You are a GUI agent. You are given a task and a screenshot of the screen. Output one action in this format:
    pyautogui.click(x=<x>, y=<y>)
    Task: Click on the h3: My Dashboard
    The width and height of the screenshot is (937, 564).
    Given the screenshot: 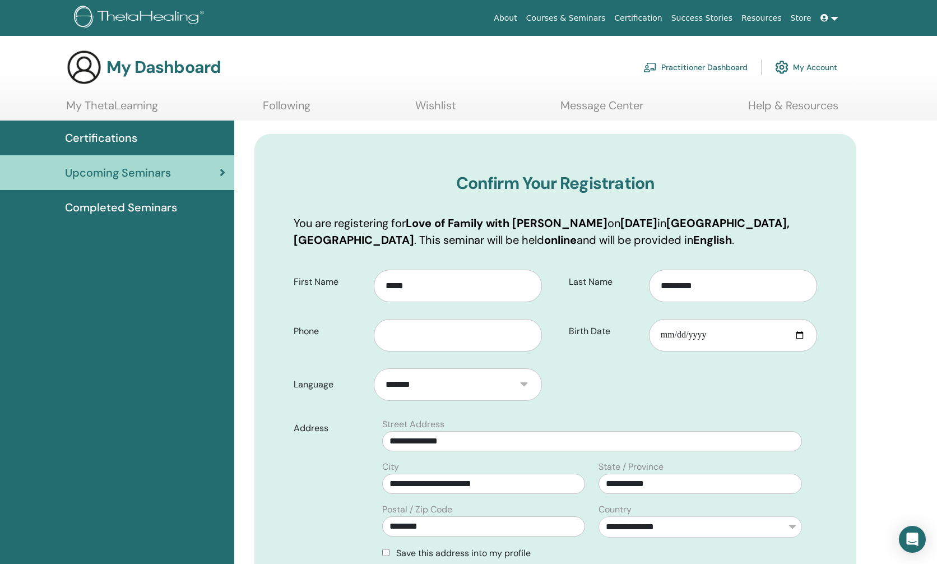 What is the action you would take?
    pyautogui.click(x=164, y=67)
    